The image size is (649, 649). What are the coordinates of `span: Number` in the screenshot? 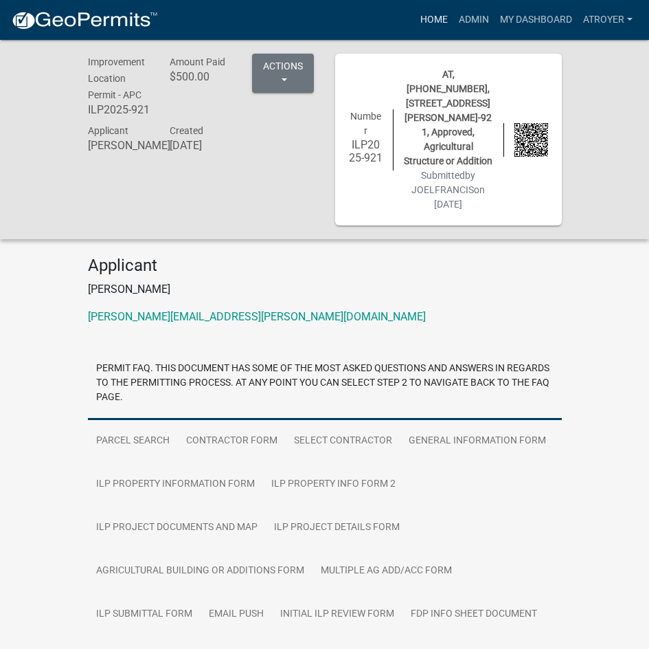 It's located at (365, 123).